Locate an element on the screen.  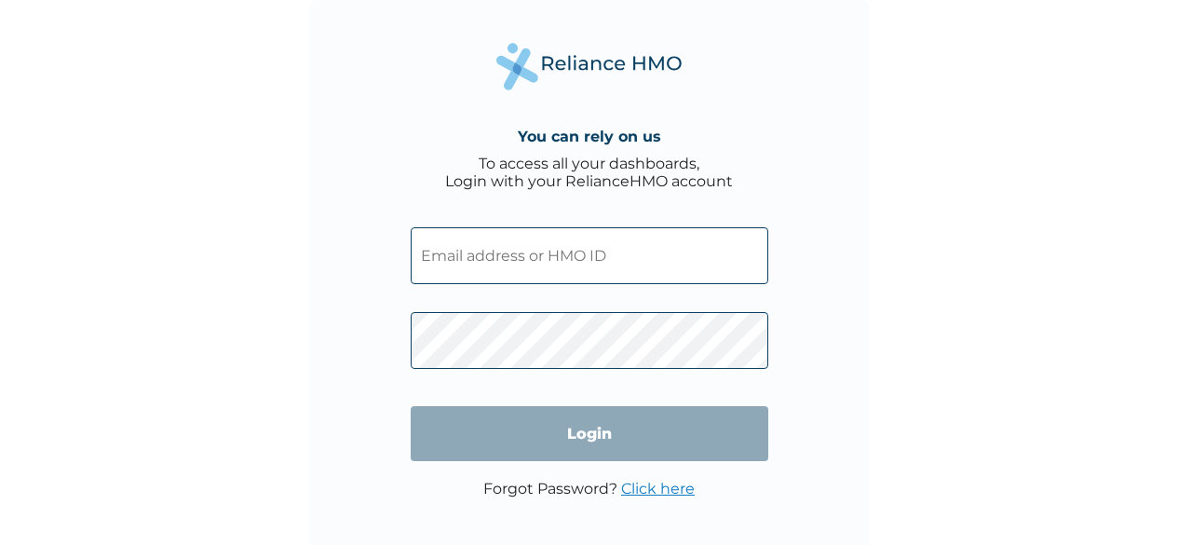
img: Reliance Health's Logo is located at coordinates (589, 66).